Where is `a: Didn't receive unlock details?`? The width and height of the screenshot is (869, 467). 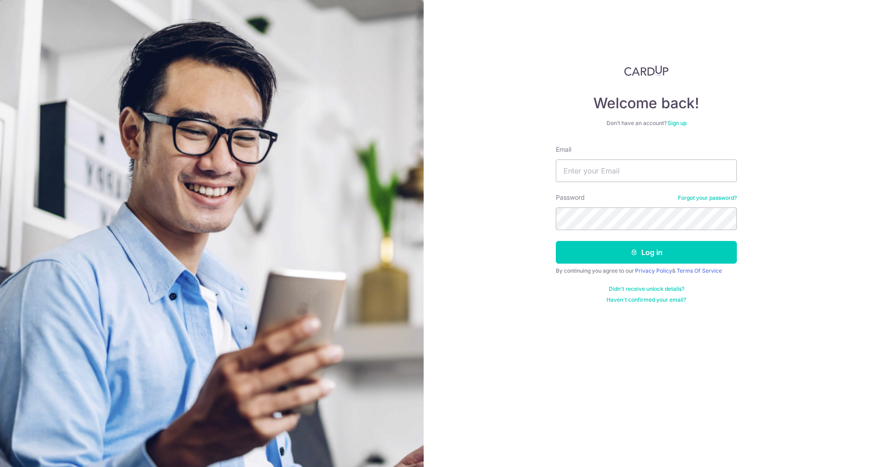
a: Didn't receive unlock details? is located at coordinates (647, 289).